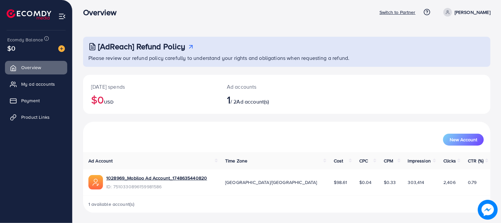  Describe the element at coordinates (270, 87) in the screenshot. I see `p: Ad accounts` at that location.